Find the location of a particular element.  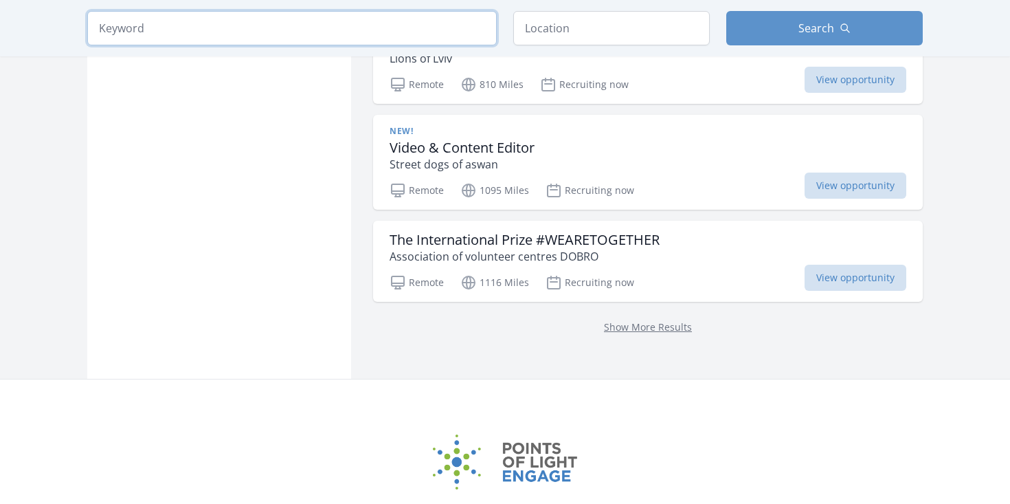

button: Search is located at coordinates (825, 28).